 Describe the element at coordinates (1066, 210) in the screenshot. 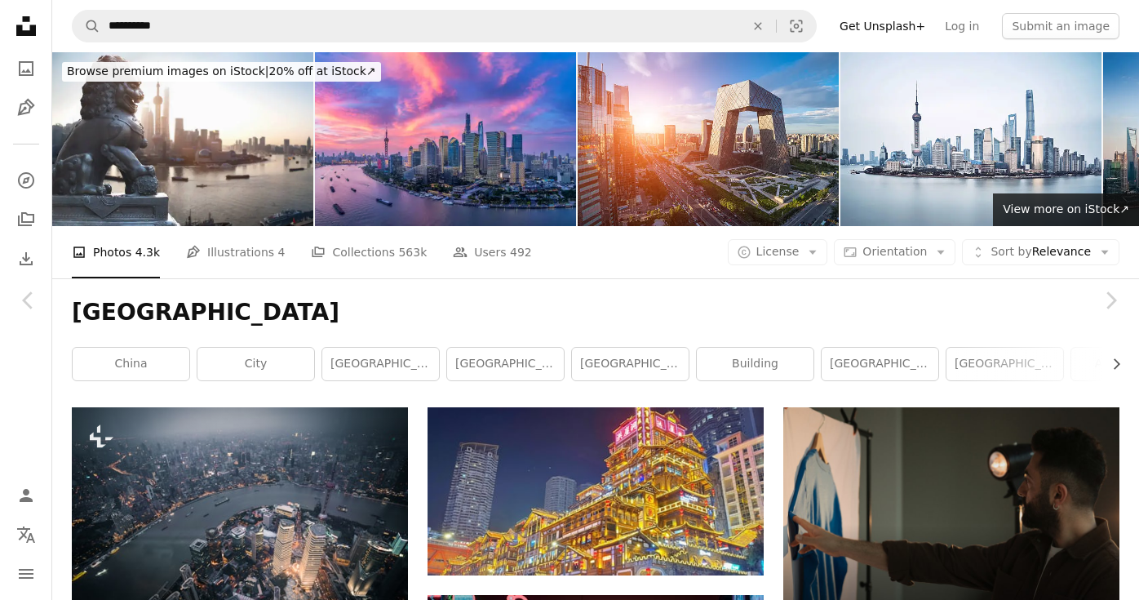

I see `a: View more on iStock↗` at that location.